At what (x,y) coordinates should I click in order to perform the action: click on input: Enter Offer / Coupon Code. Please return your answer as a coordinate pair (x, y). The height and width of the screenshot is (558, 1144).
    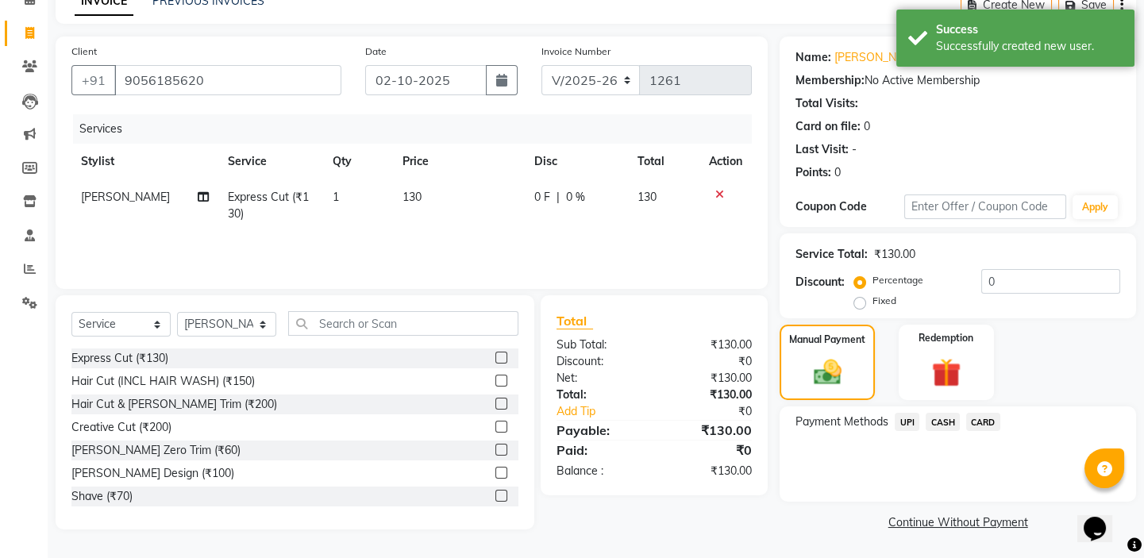
    Looking at the image, I should click on (985, 206).